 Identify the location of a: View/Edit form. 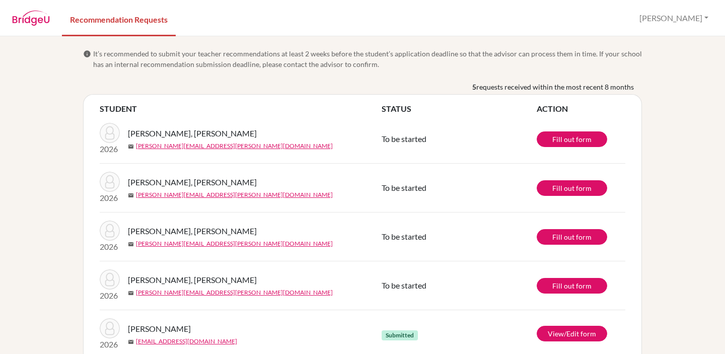
(572, 333).